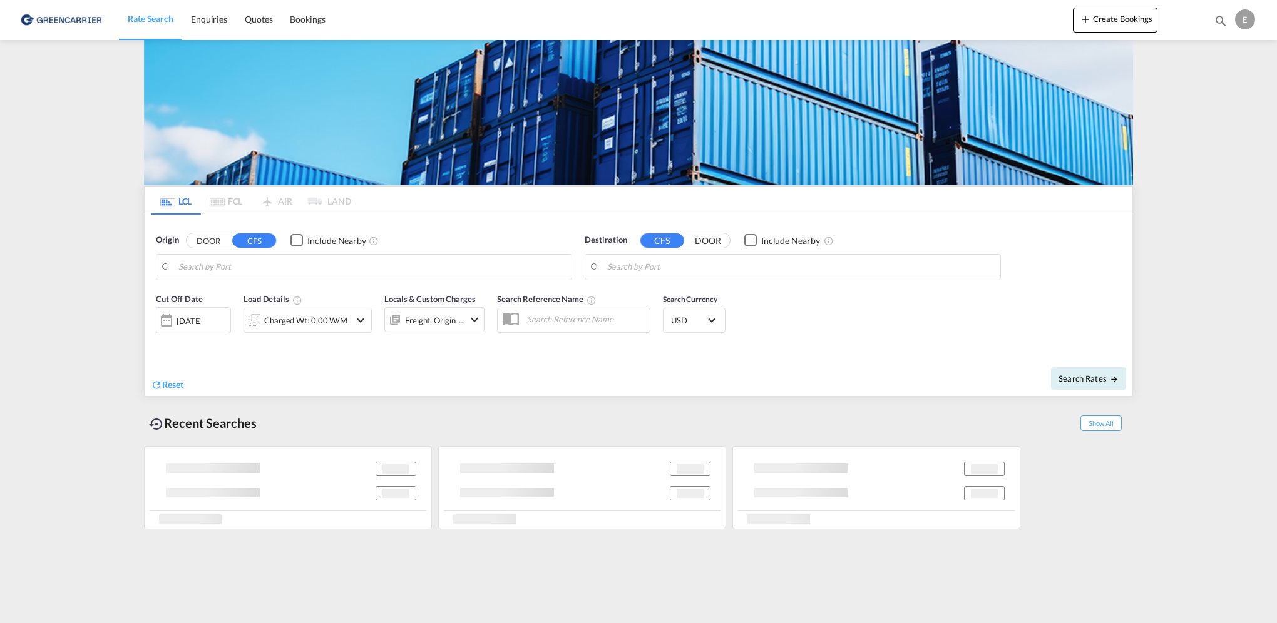 The width and height of the screenshot is (1277, 623). What do you see at coordinates (1101, 423) in the screenshot?
I see `span: Show All` at bounding box center [1101, 423].